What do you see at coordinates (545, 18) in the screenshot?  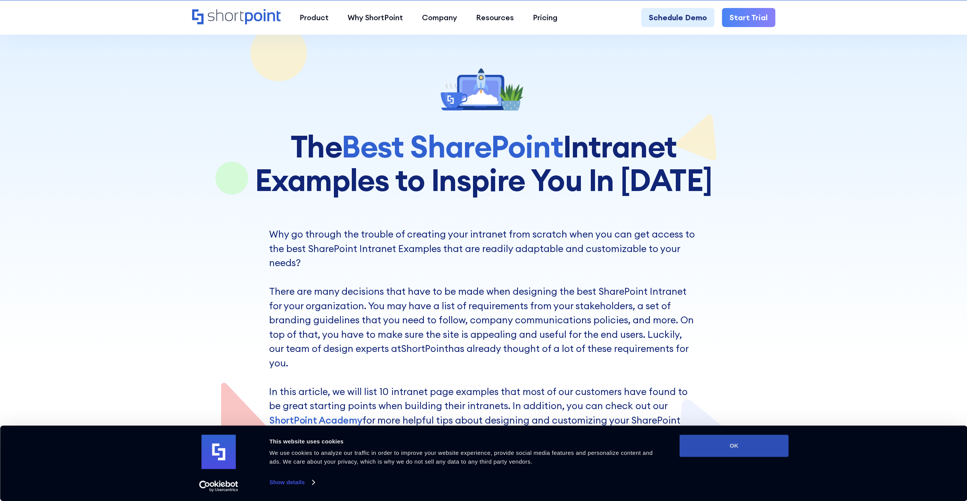 I see `a: Pricing` at bounding box center [545, 18].